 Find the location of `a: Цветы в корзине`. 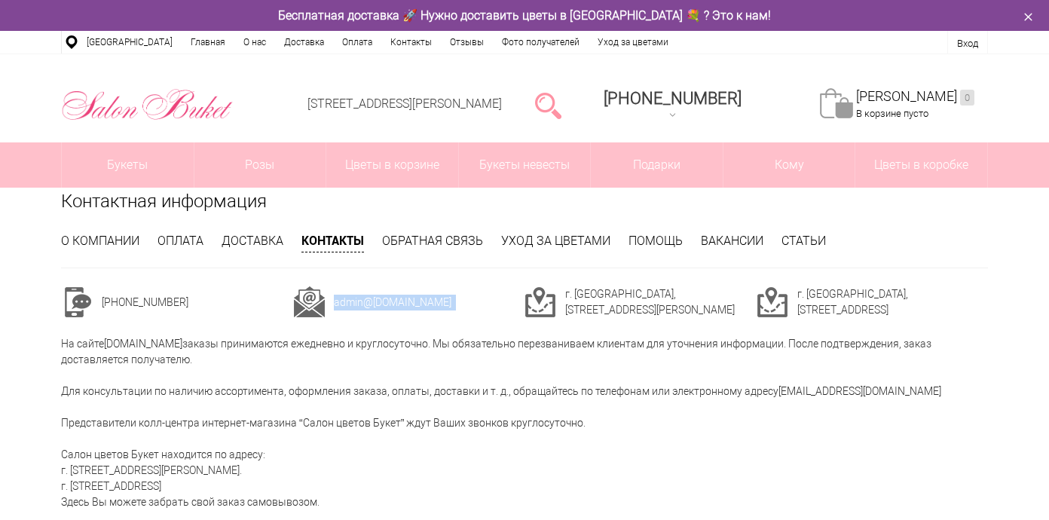

a: Цветы в корзине is located at coordinates (392, 165).